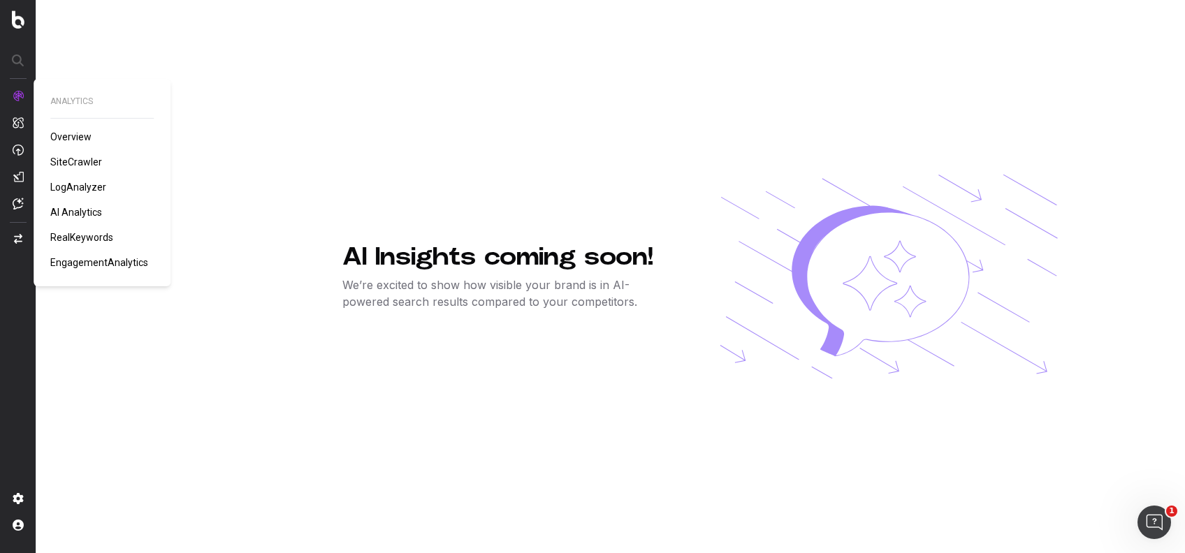 The width and height of the screenshot is (1185, 553). What do you see at coordinates (889, 277) in the screenshot?
I see `img: Discover AI Analytics` at bounding box center [889, 277].